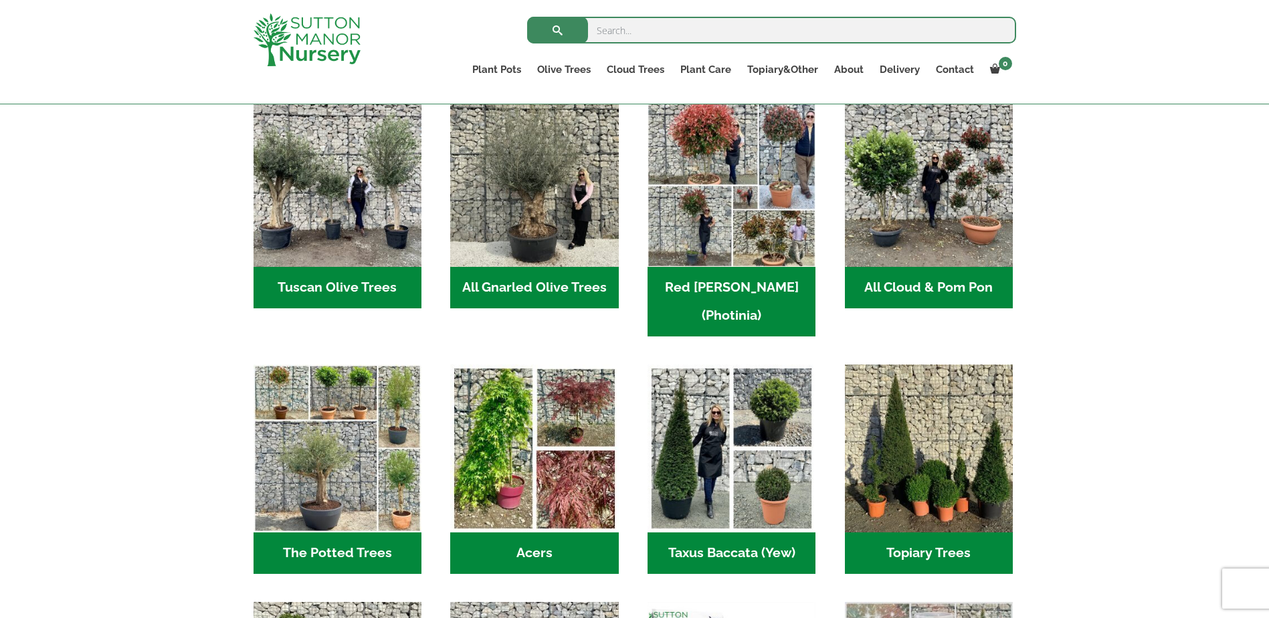 The height and width of the screenshot is (618, 1269). I want to click on a: About, so click(849, 70).